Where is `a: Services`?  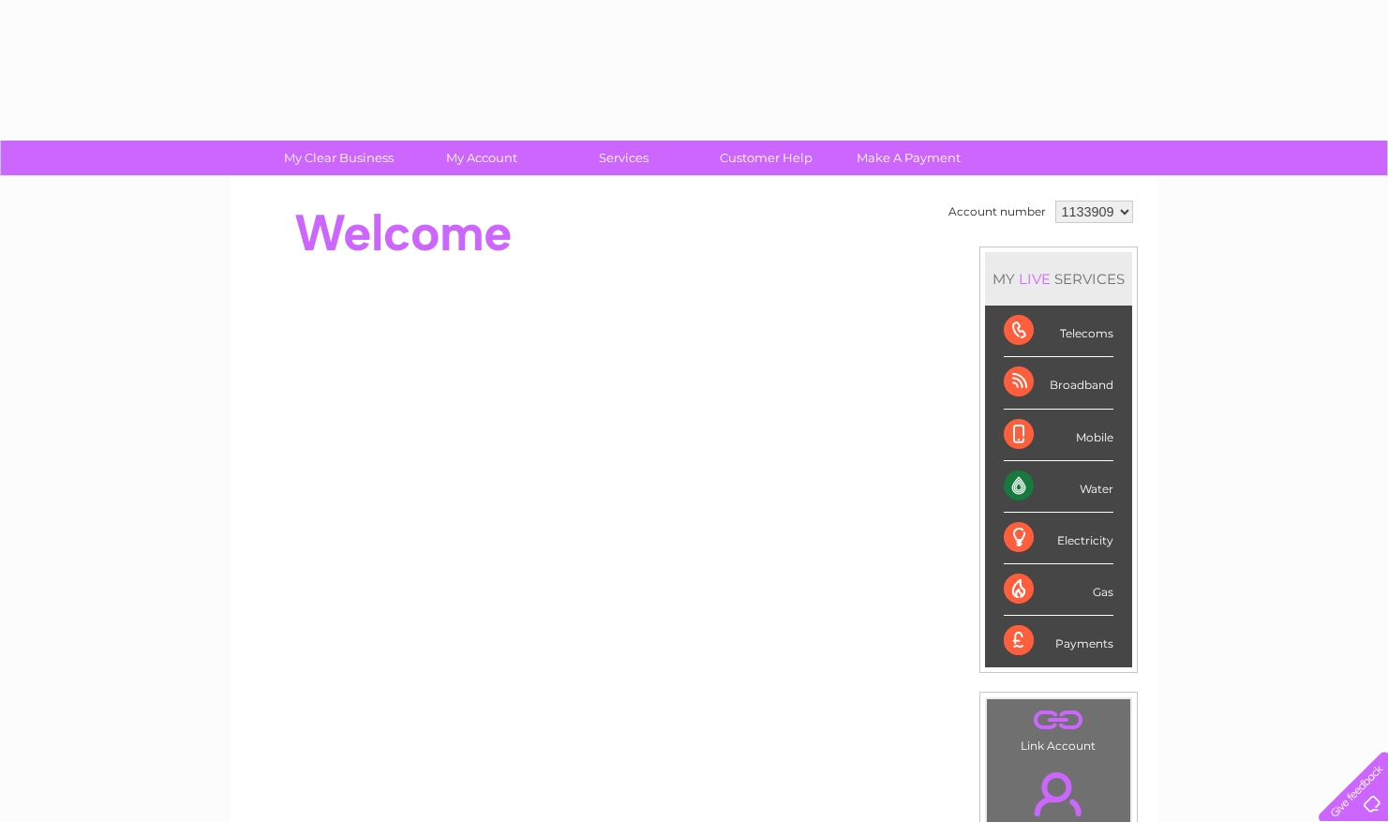
a: Services is located at coordinates (623, 157).